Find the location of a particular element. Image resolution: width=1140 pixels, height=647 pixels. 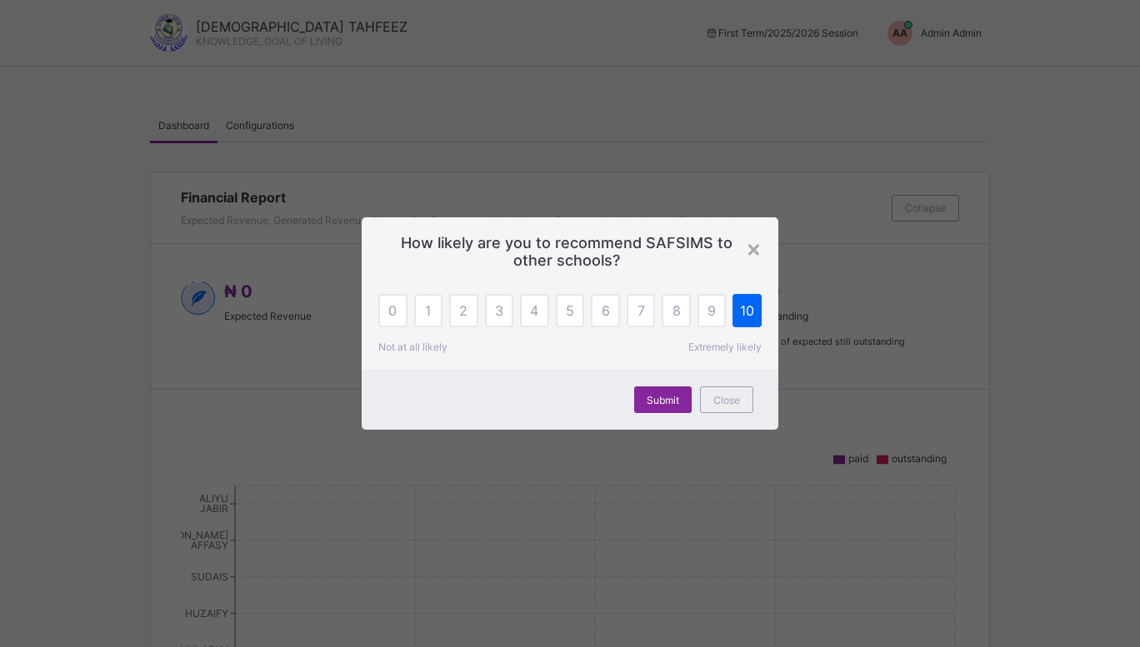

span: 8 is located at coordinates (677, 311).